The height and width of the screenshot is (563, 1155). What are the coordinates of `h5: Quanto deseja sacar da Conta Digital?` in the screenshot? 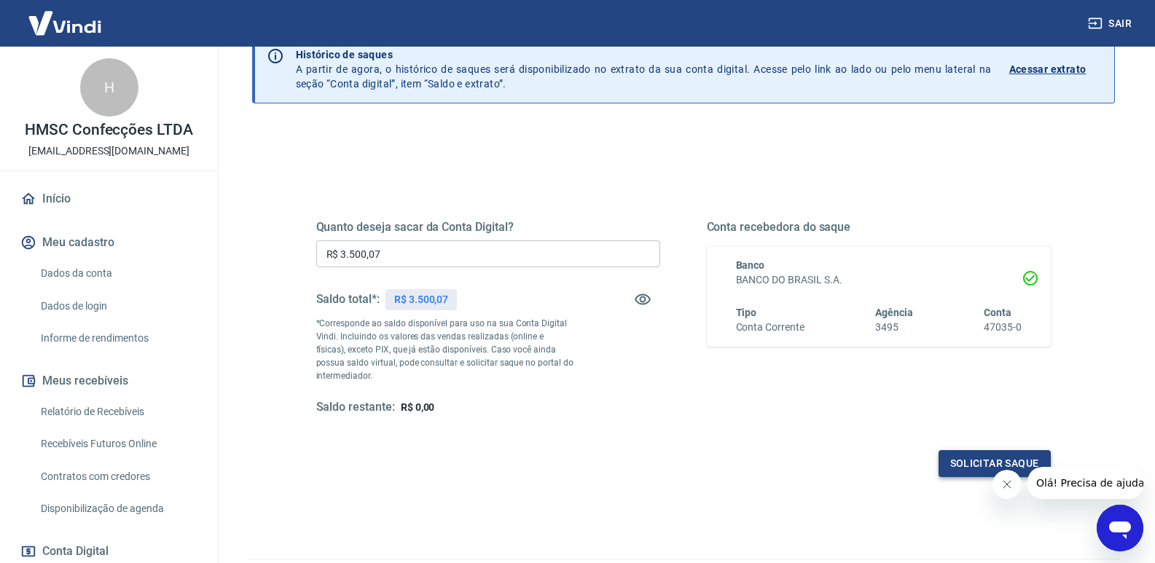 It's located at (488, 227).